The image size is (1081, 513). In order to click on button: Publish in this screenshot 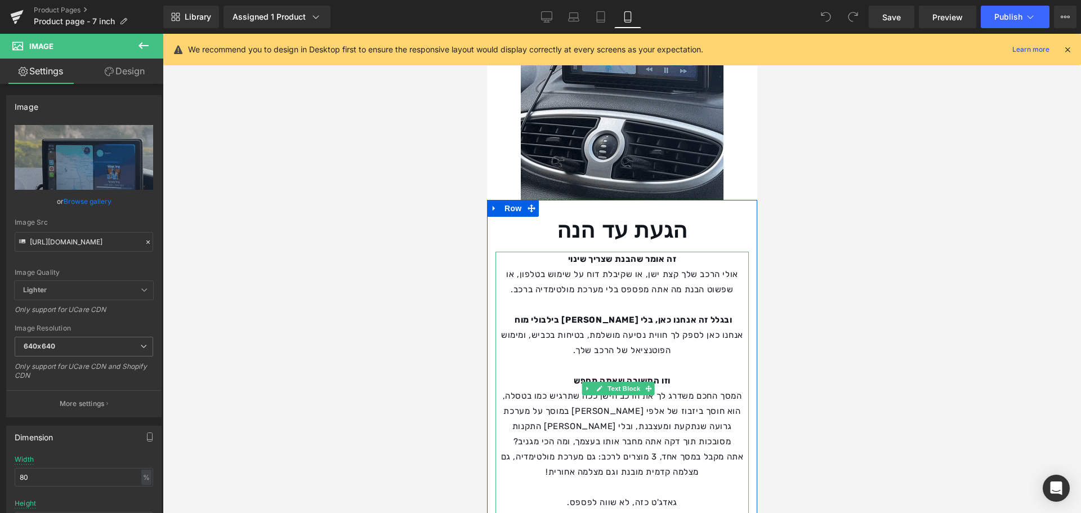, I will do `click(1015, 17)`.